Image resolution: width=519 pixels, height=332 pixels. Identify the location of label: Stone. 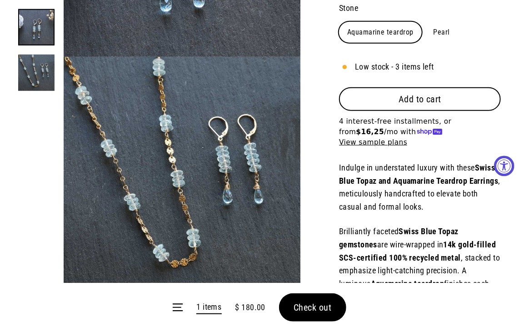
(420, 8).